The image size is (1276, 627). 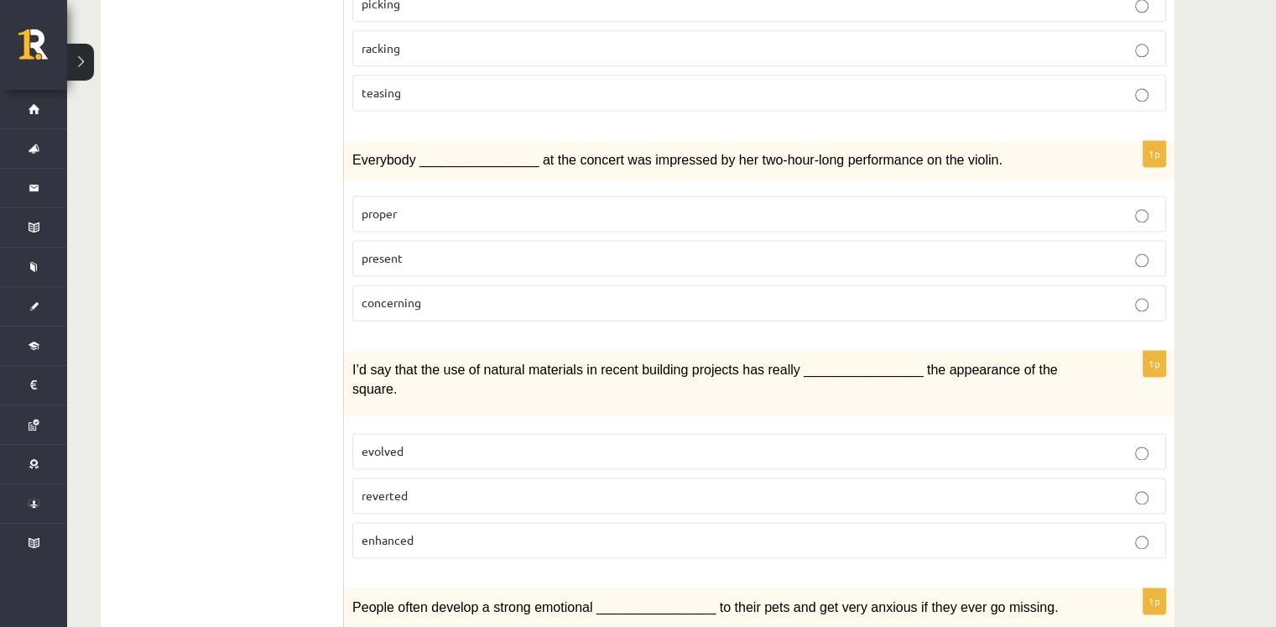 I want to click on input: enhanced, so click(x=1142, y=542).